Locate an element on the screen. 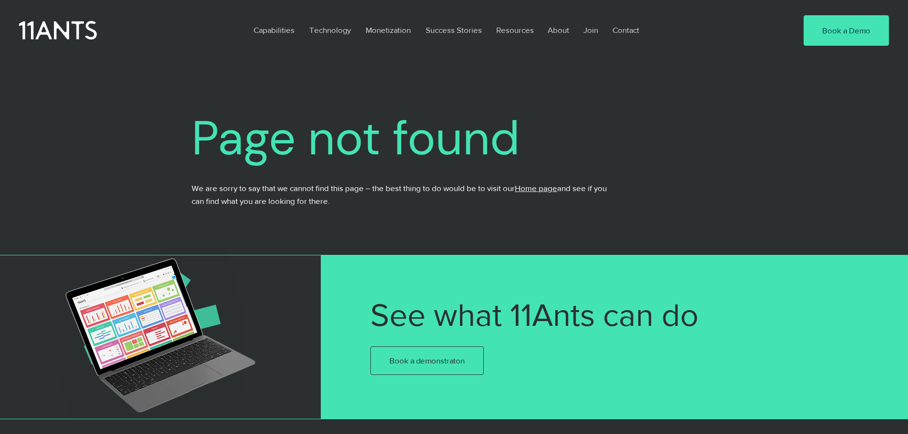 Image resolution: width=908 pixels, height=434 pixels. a: Technology is located at coordinates (330, 30).